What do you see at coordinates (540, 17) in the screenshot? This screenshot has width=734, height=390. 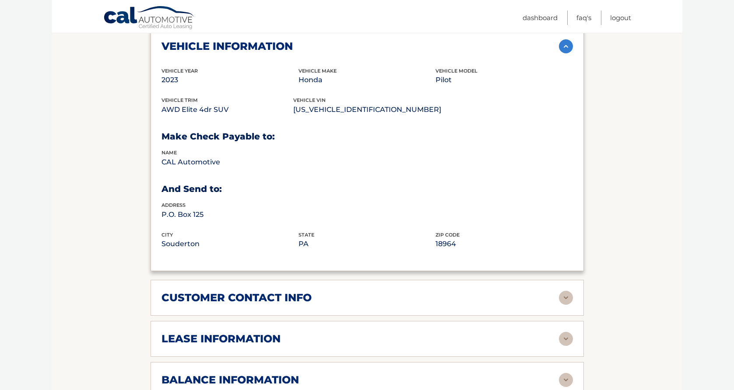 I see `a: Dashboard` at bounding box center [540, 17].